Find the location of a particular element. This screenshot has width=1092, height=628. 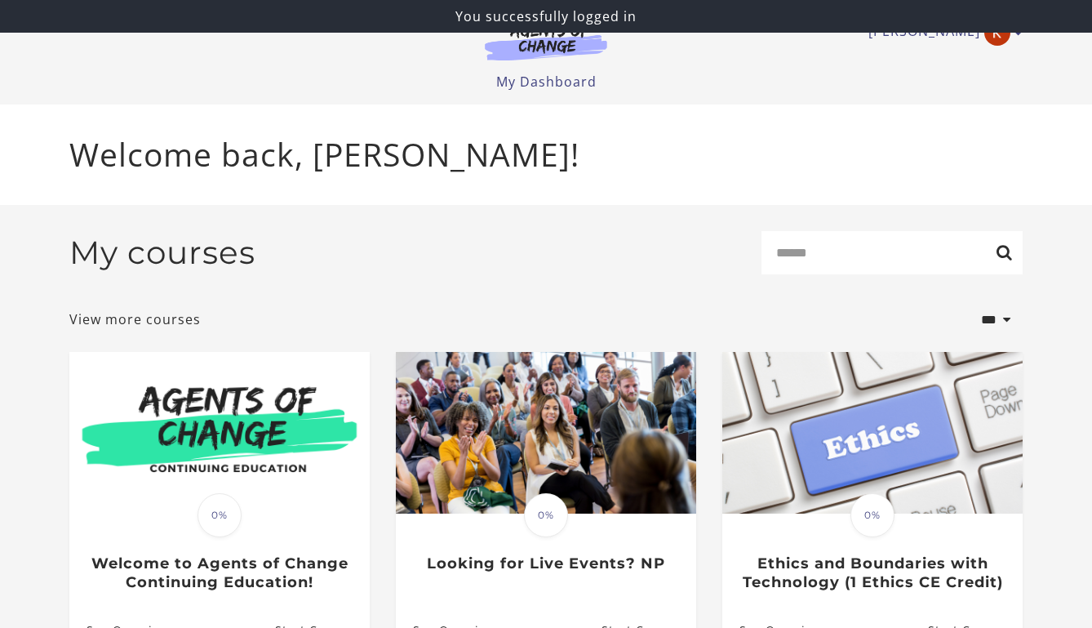

h3: Ethics and Boundaries with Technology (1 Ethics CE Credit) is located at coordinates (872, 572).